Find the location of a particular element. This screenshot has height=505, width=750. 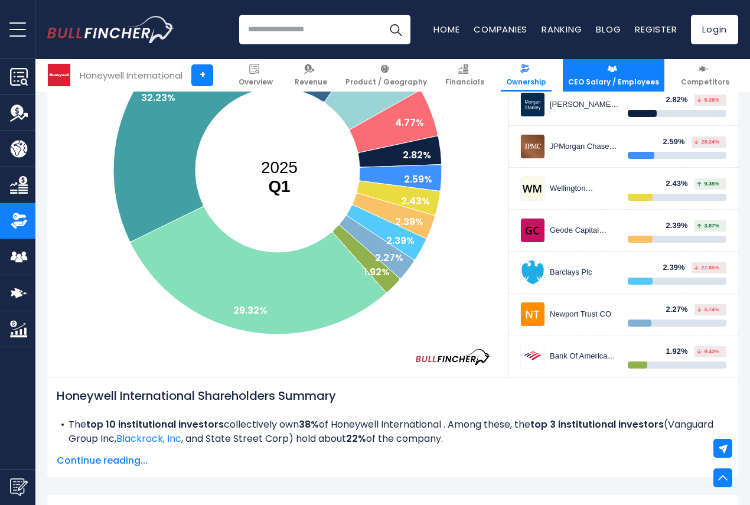

div: 2.59% is located at coordinates (677, 142).